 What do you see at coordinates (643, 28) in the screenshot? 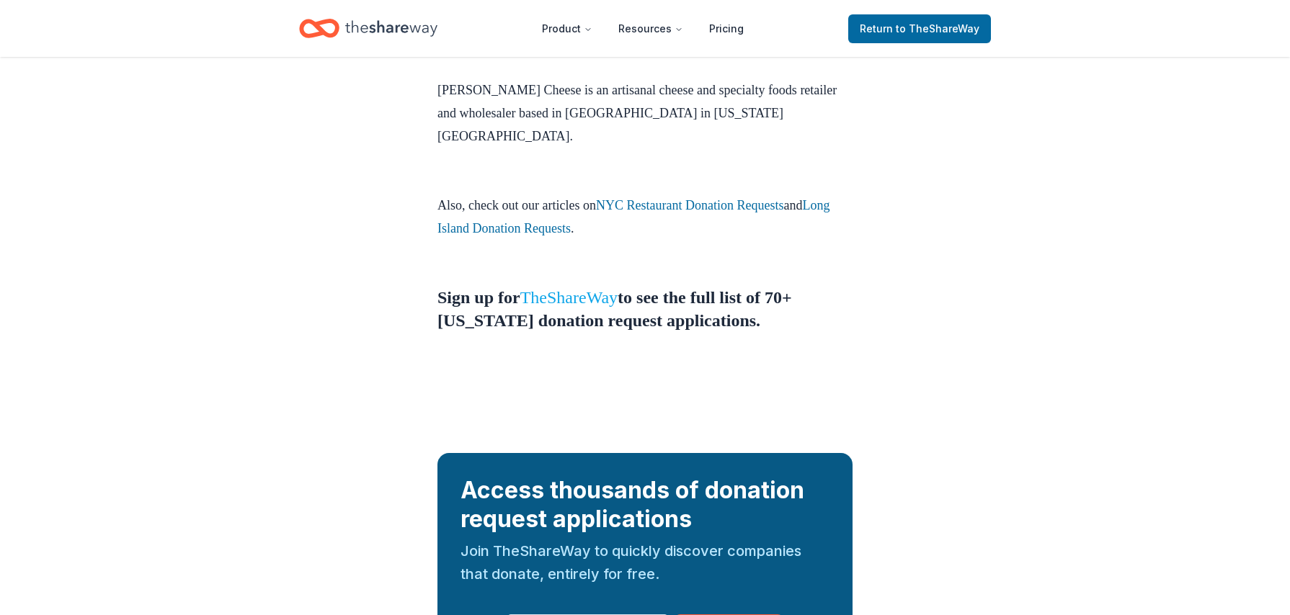
I see `nav: Main` at bounding box center [643, 28].